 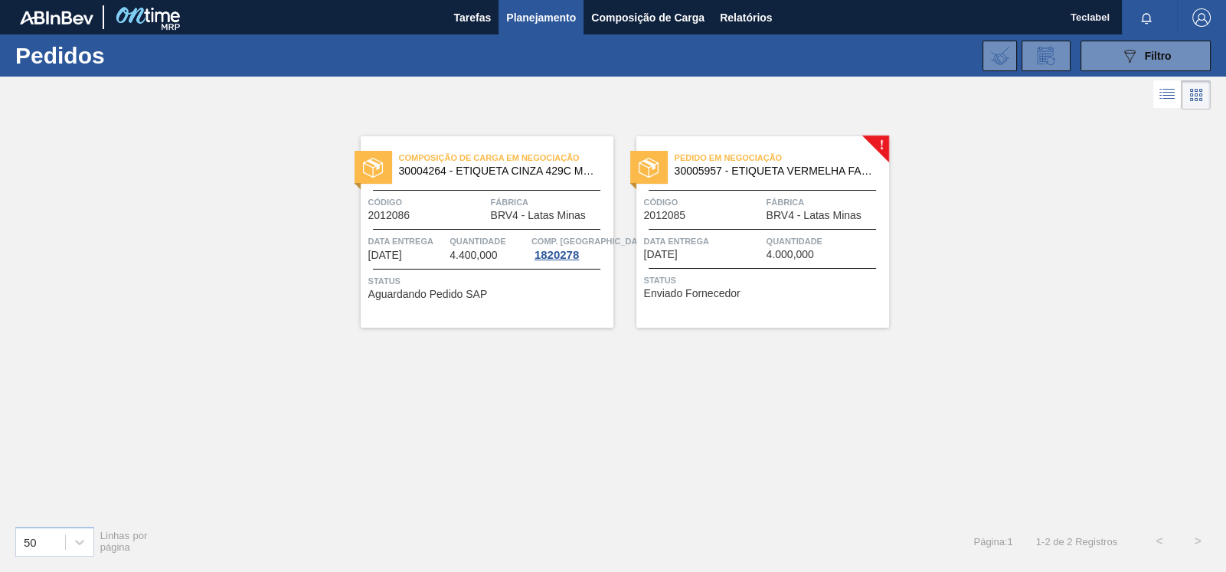 I want to click on span: Página : 1, so click(x=993, y=542).